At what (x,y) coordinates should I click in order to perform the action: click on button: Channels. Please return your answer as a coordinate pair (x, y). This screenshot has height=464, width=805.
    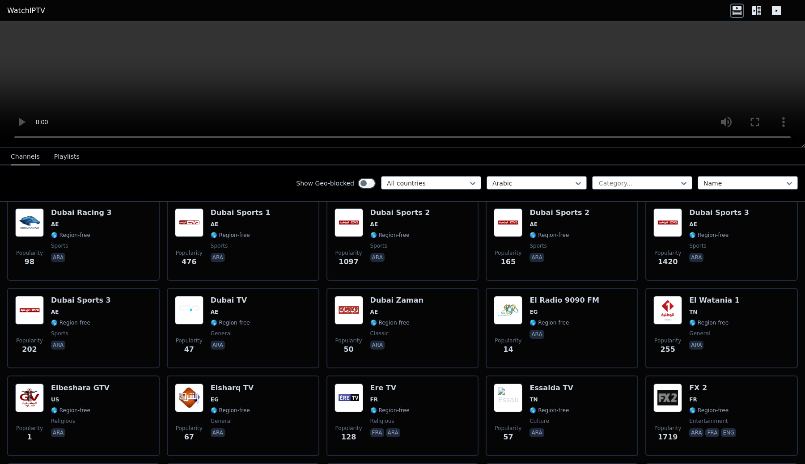
    Looking at the image, I should click on (25, 157).